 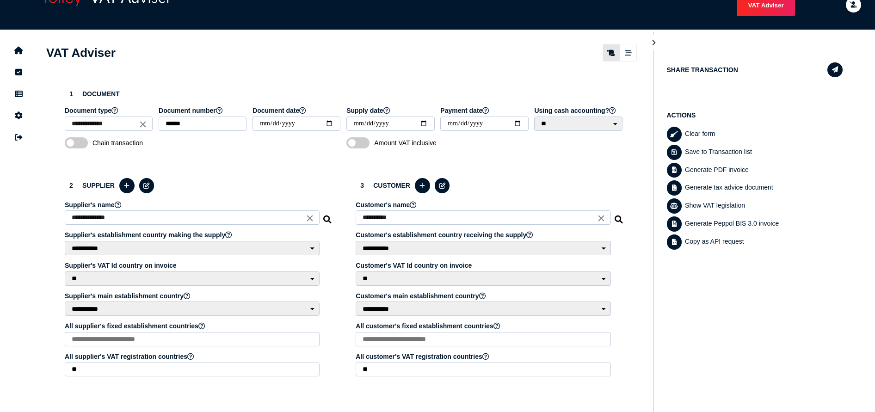 I want to click on span: Chain transaction, so click(x=141, y=143).